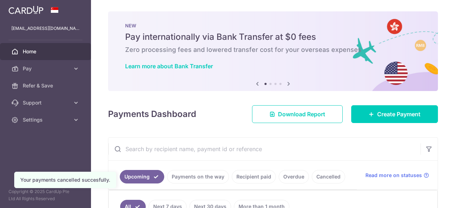 The width and height of the screenshot is (455, 208). I want to click on span: Create Payment, so click(399, 114).